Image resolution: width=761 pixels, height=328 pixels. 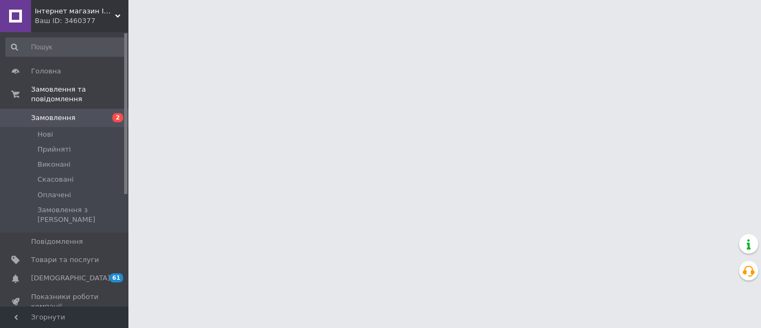 What do you see at coordinates (53, 118) in the screenshot?
I see `span: Замовлення` at bounding box center [53, 118].